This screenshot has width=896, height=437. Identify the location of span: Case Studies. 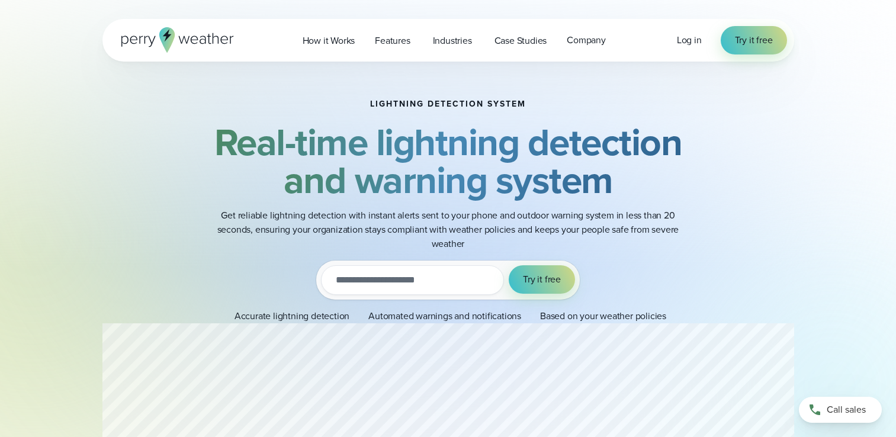
(521, 41).